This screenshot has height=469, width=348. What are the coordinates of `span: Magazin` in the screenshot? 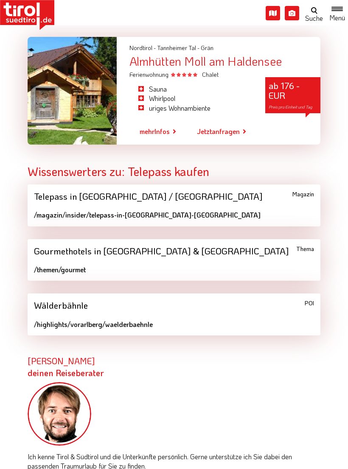 It's located at (303, 194).